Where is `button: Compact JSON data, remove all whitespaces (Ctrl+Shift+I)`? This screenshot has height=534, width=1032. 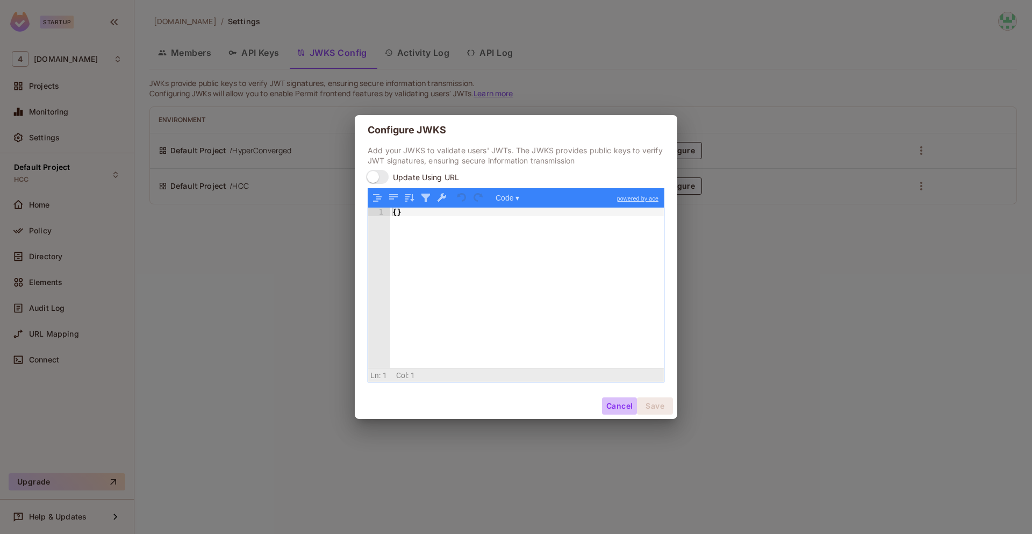
button: Compact JSON data, remove all whitespaces (Ctrl+Shift+I) is located at coordinates (393, 198).